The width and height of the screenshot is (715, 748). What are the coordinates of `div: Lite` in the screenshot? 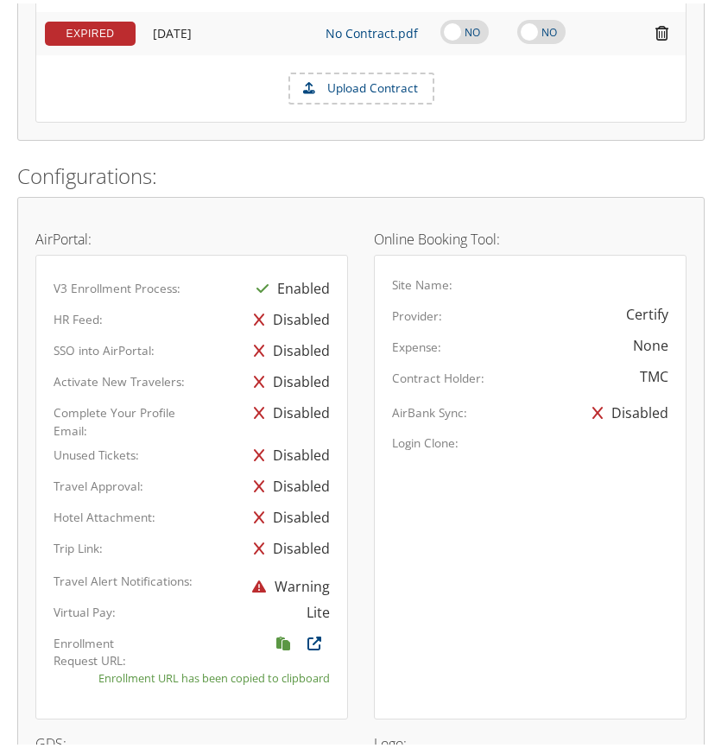 It's located at (318, 609).